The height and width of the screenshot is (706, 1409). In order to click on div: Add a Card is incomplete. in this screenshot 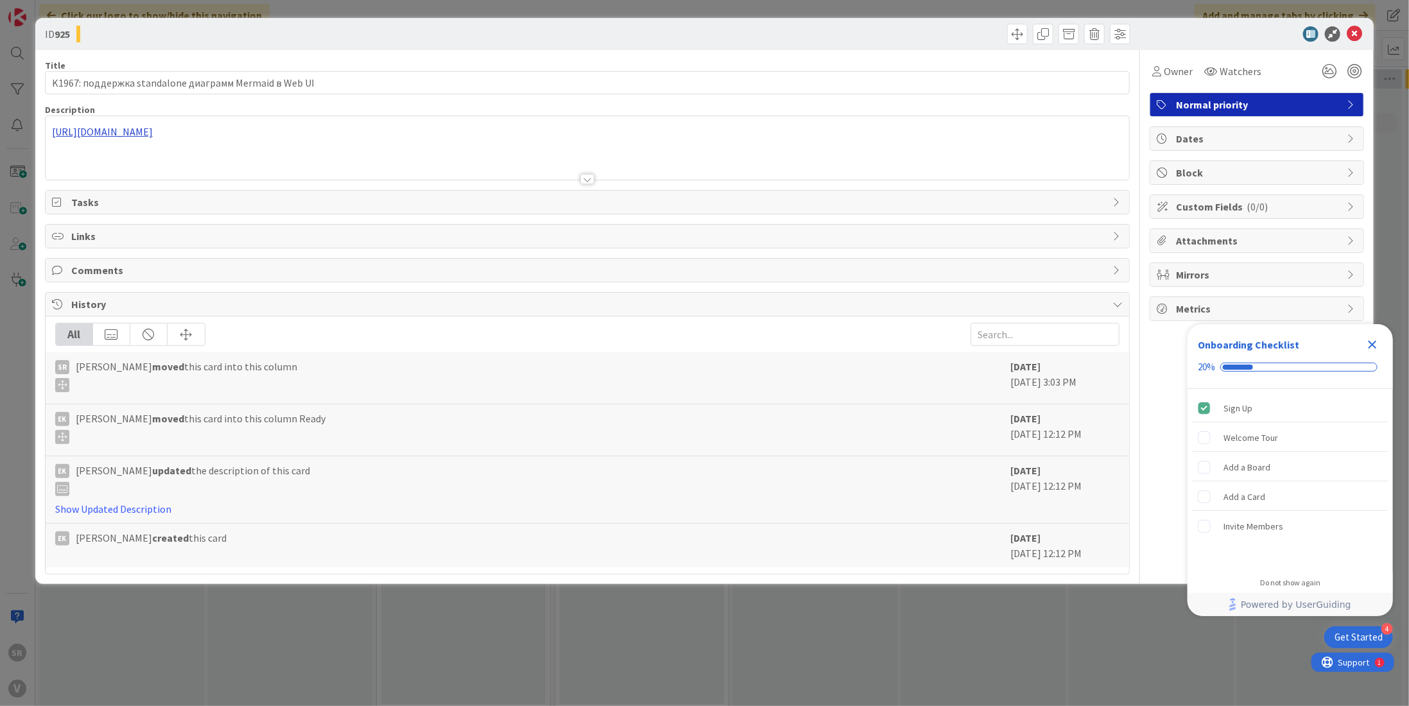, I will do `click(1290, 497)`.